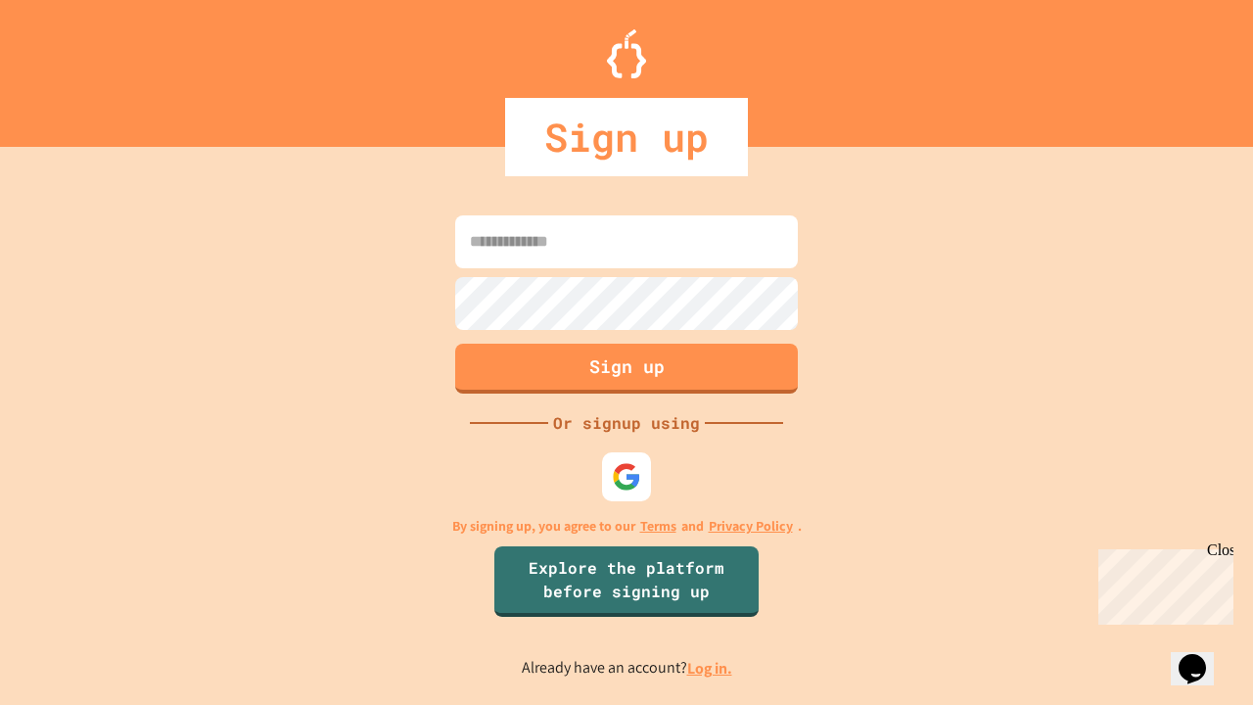 The image size is (1253, 705). I want to click on button: Sign up, so click(626, 368).